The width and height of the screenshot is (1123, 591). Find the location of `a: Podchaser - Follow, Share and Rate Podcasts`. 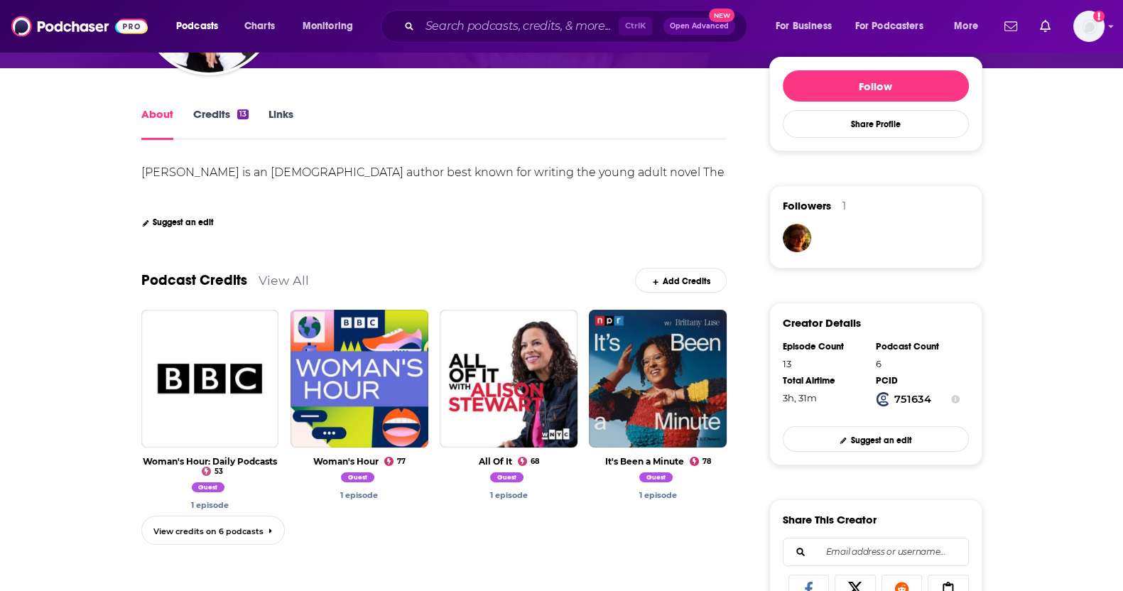

a: Podchaser - Follow, Share and Rate Podcasts is located at coordinates (80, 26).